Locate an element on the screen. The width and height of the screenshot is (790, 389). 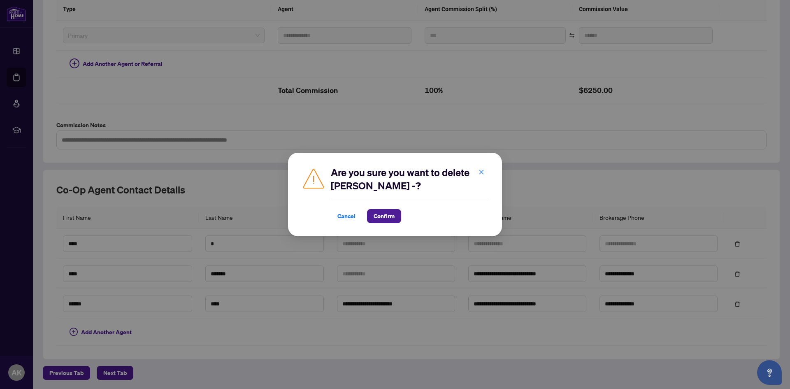
button: Open asap is located at coordinates (769, 372).